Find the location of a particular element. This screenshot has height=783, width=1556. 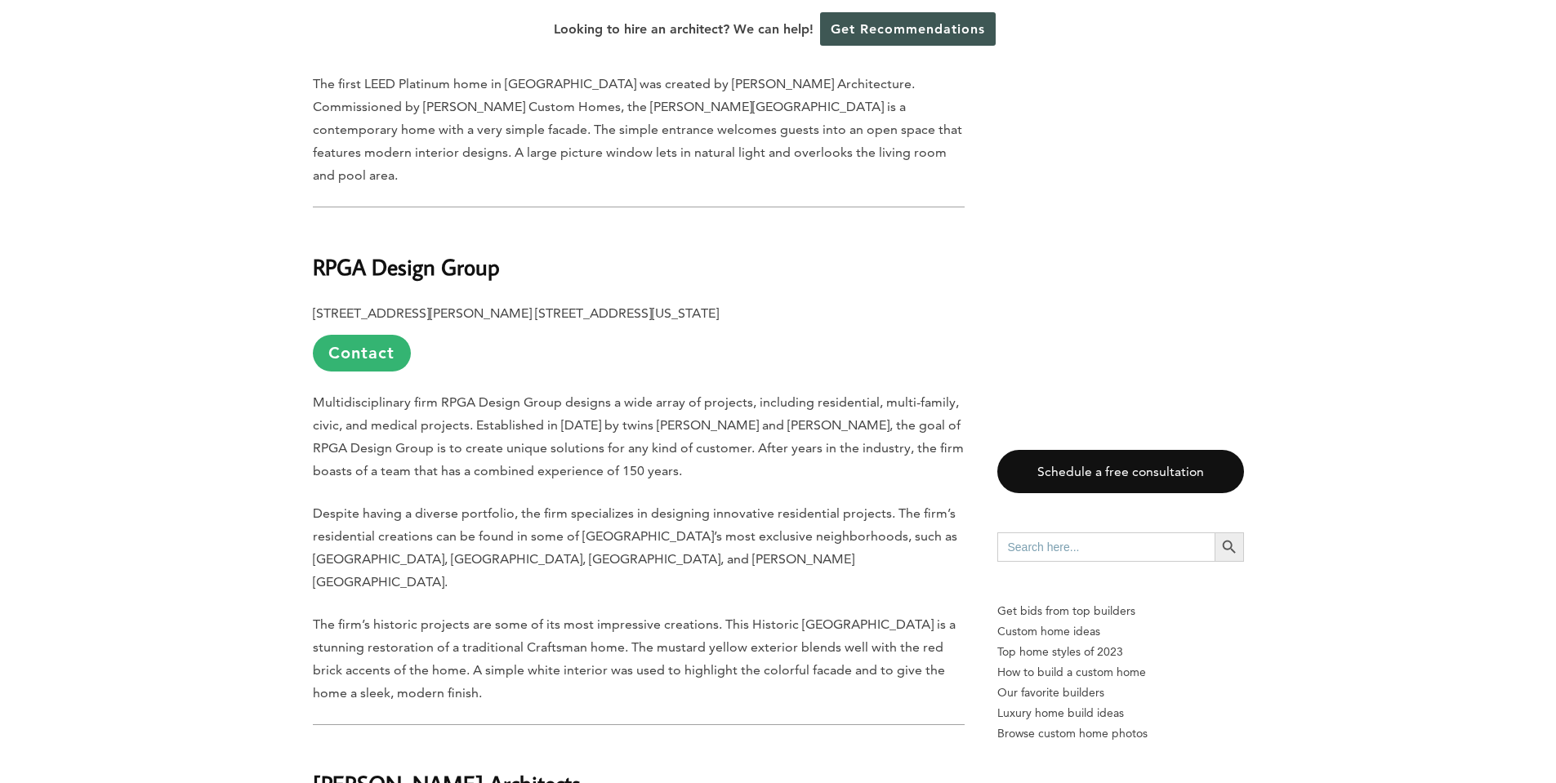

input: Search here... is located at coordinates (1106, 547).